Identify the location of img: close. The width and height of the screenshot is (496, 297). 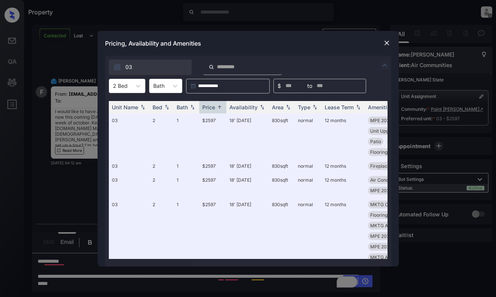
(387, 43).